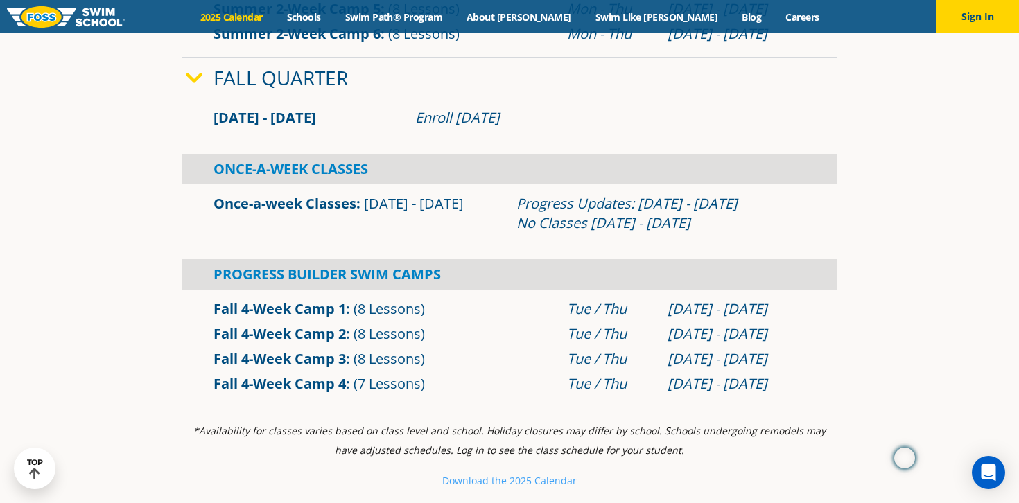 The image size is (1019, 503). Describe the element at coordinates (989, 473) in the screenshot. I see `div: Open Intercom Messenger` at that location.